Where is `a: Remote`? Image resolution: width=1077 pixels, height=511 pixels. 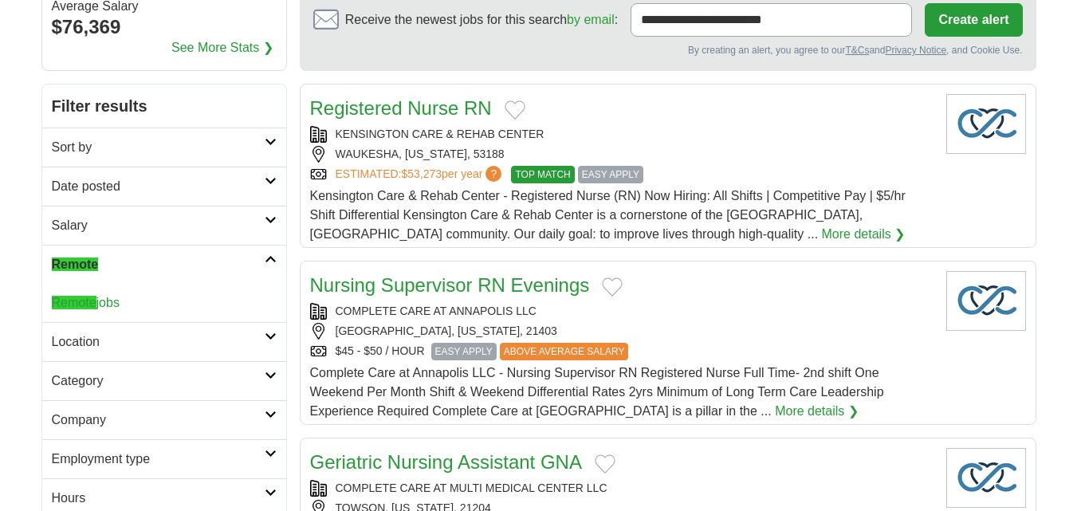 a: Remote is located at coordinates (164, 264).